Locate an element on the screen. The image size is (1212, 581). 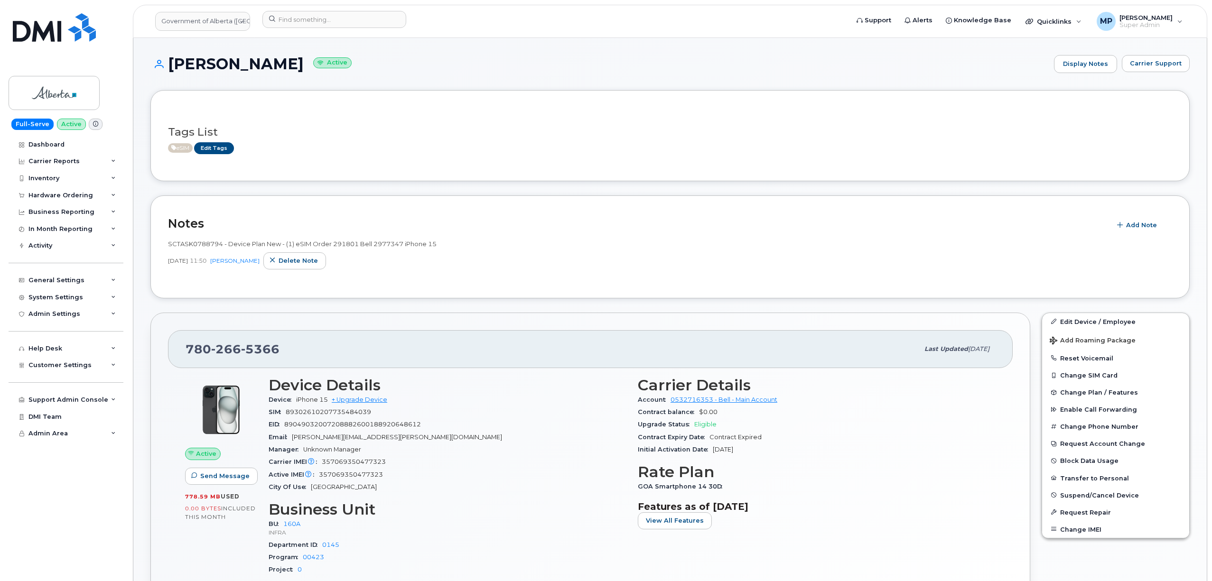
button: Change SIM Card is located at coordinates (1116, 375).